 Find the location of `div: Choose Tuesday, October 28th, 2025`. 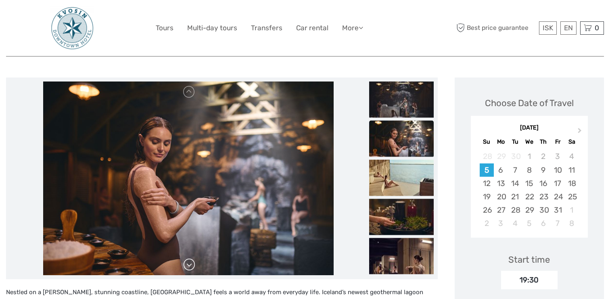

div: Choose Tuesday, October 28th, 2025 is located at coordinates (515, 210).